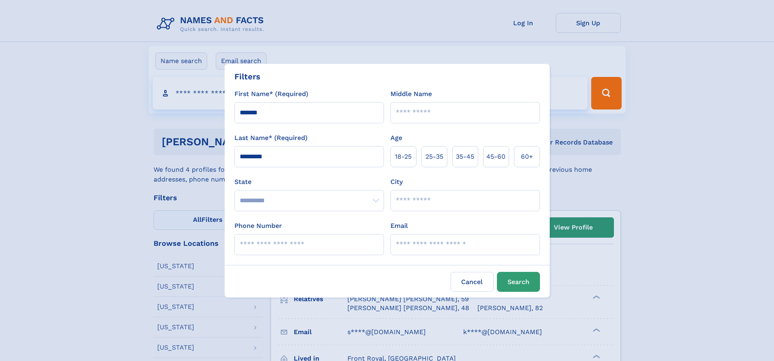 The height and width of the screenshot is (361, 774). Describe the element at coordinates (258, 226) in the screenshot. I see `label: Phone Number` at that location.